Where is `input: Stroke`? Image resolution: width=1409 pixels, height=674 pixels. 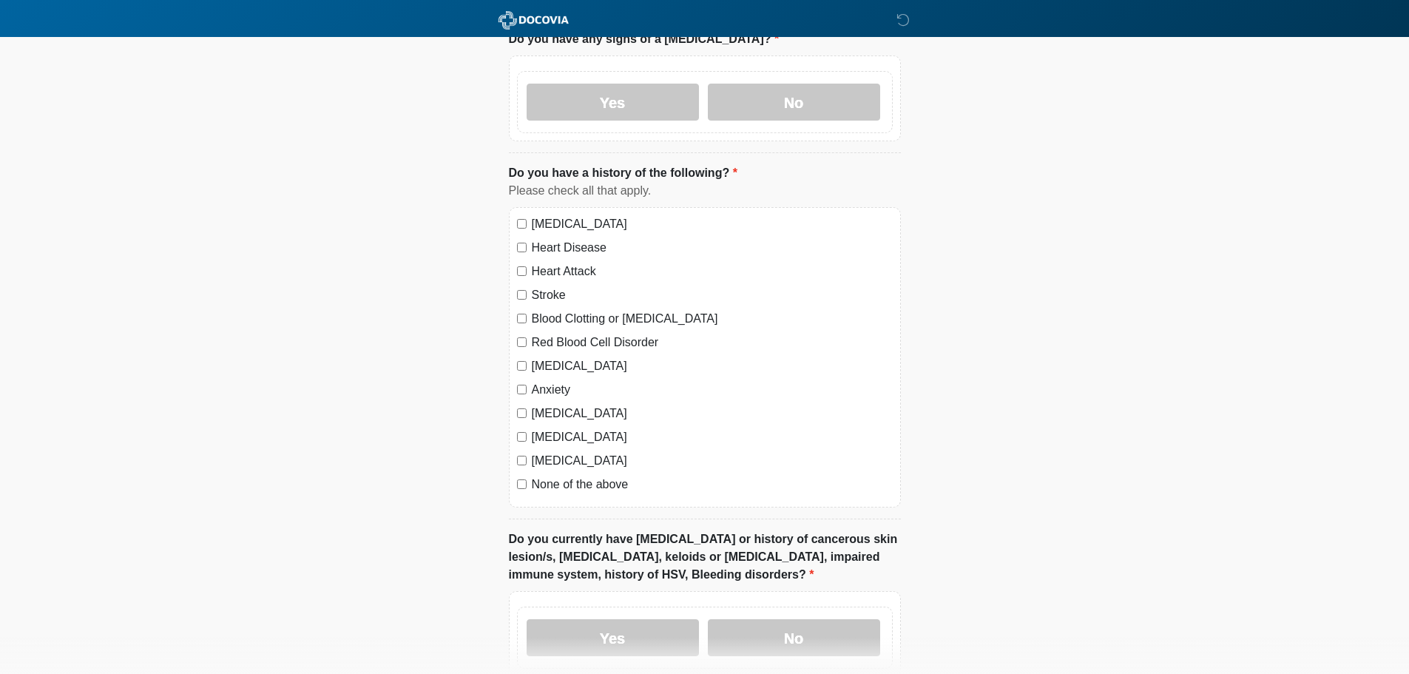
input: Stroke is located at coordinates (521, 294).